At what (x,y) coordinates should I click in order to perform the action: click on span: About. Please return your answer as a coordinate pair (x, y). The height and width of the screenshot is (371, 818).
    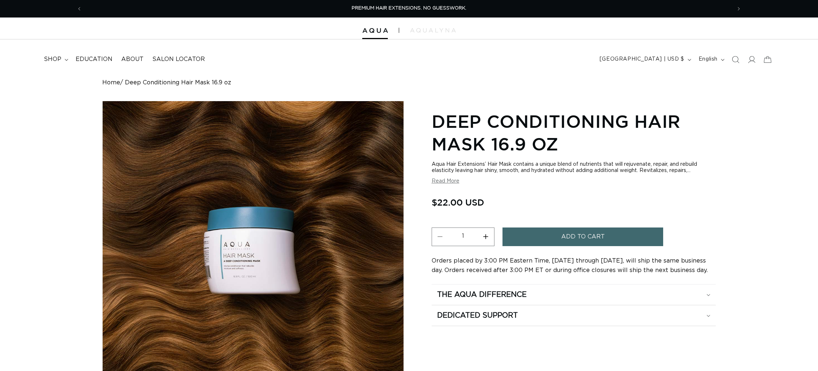
    Looking at the image, I should click on (132, 59).